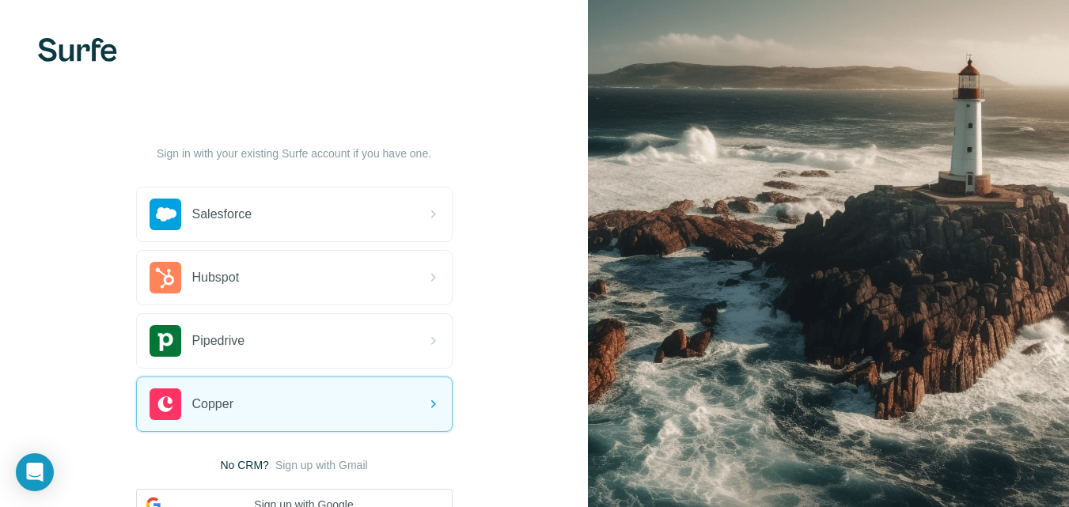 The image size is (1069, 507). What do you see at coordinates (321, 465) in the screenshot?
I see `button: Sign up with Gmail` at bounding box center [321, 465].